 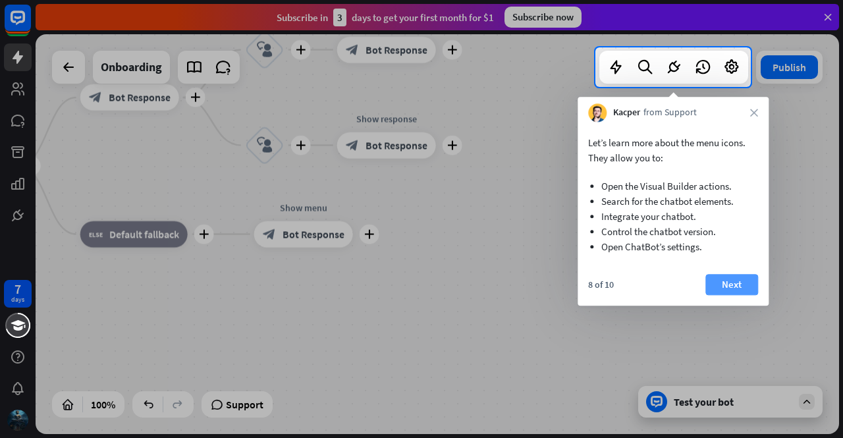 What do you see at coordinates (673, 231) in the screenshot?
I see `li: Control the chatbot version.` at bounding box center [673, 231].